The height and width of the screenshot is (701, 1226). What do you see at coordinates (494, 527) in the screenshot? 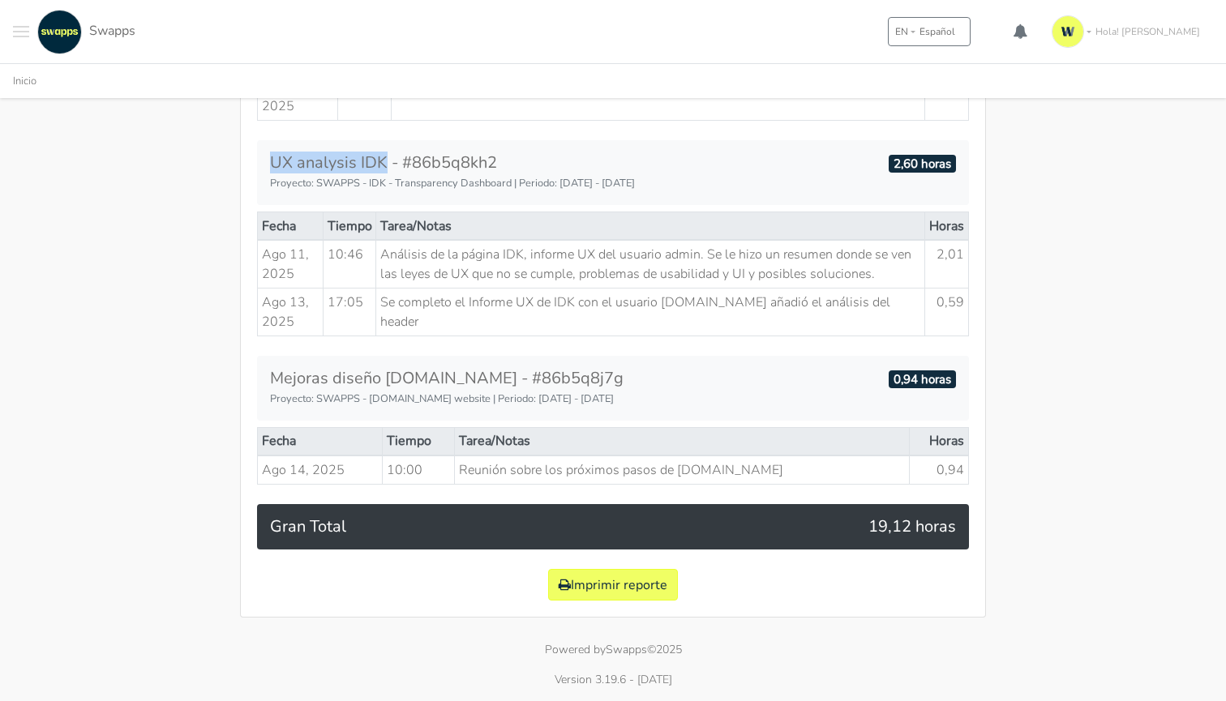
I see `h5: Gran Total` at bounding box center [494, 527].